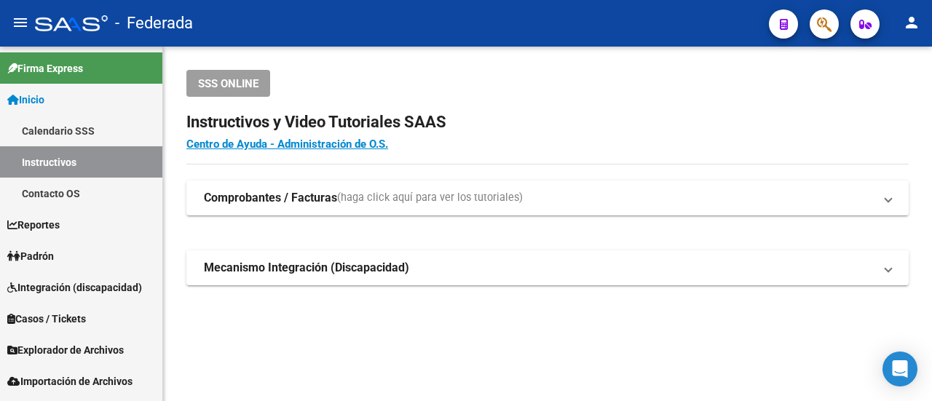 Image resolution: width=932 pixels, height=401 pixels. I want to click on strong: Mecanismo Integración (Discapacidad), so click(307, 268).